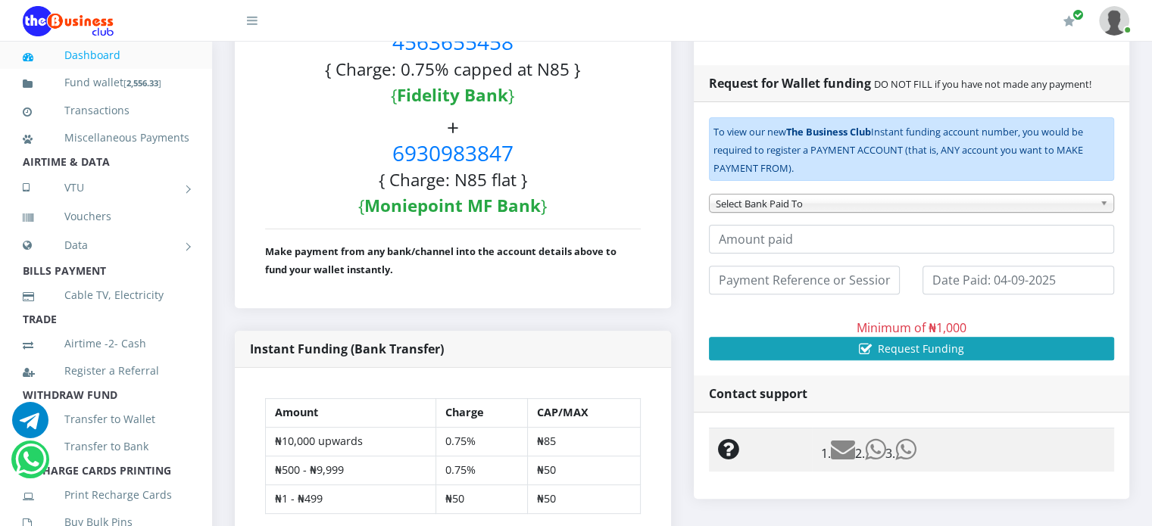 This screenshot has width=1152, height=526. Describe the element at coordinates (584, 442) in the screenshot. I see `td: ₦85` at that location.